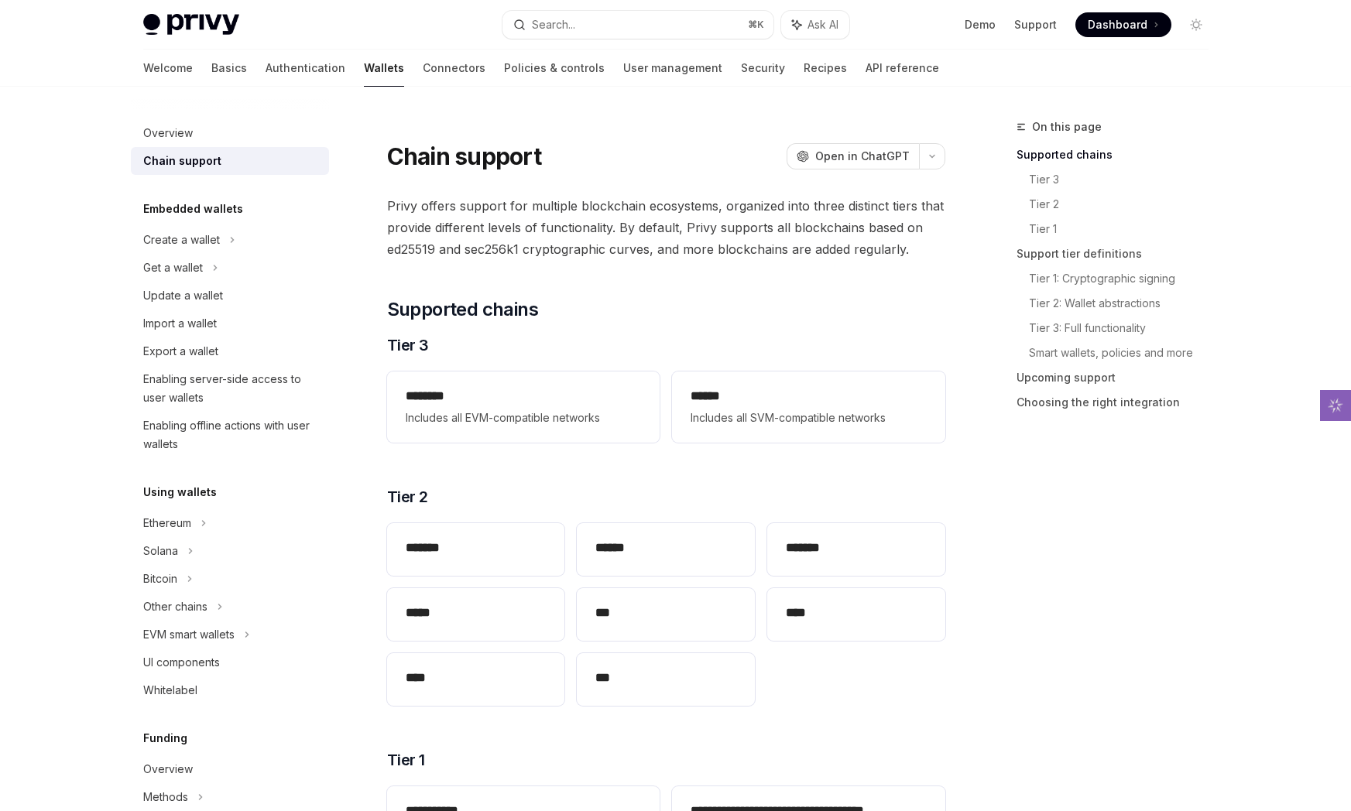 Image resolution: width=1351 pixels, height=811 pixels. I want to click on a: Tier 1, so click(1125, 229).